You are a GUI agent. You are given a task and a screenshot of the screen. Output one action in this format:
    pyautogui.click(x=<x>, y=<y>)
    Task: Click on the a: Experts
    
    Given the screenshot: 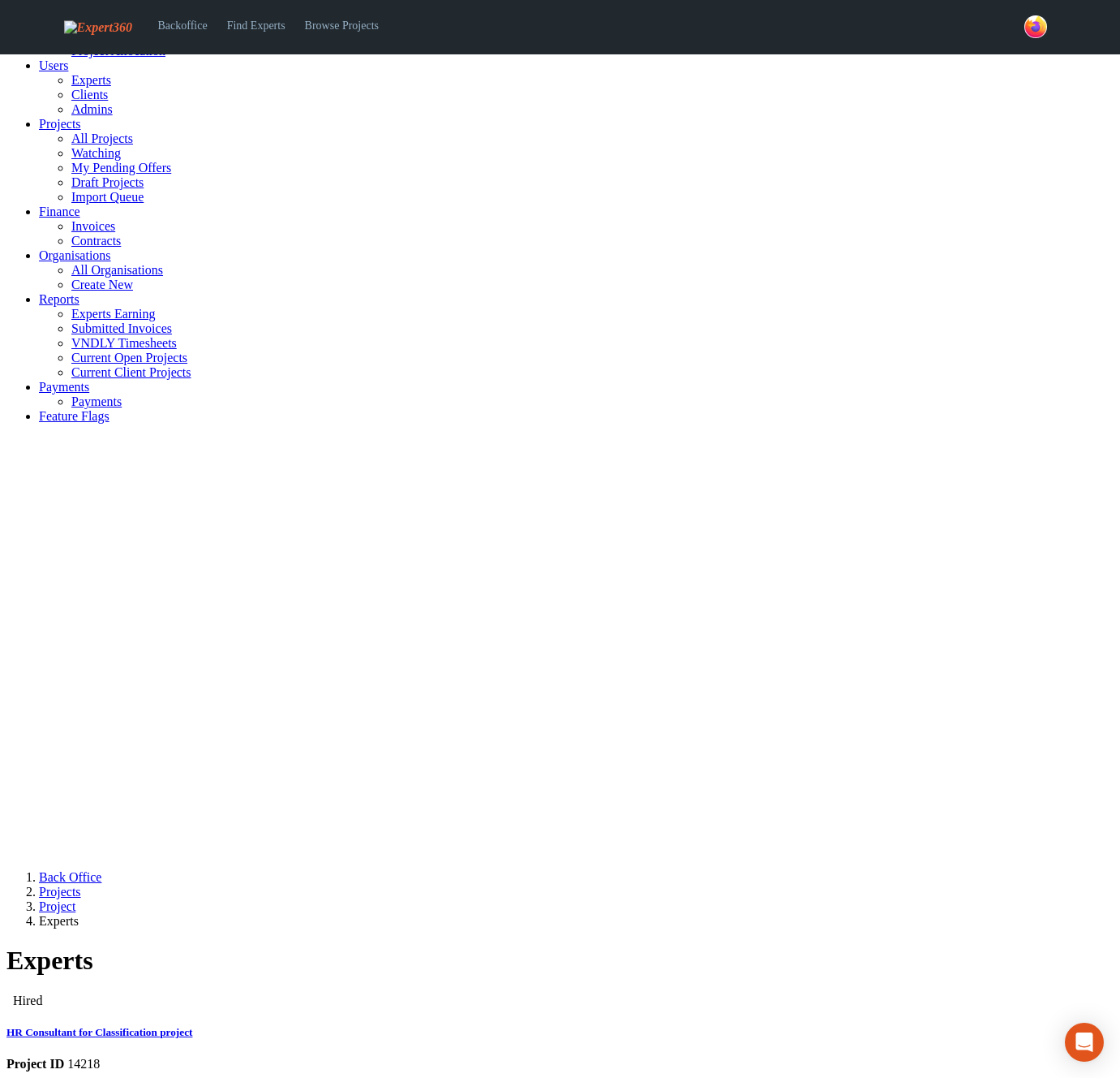 What is the action you would take?
    pyautogui.click(x=91, y=79)
    